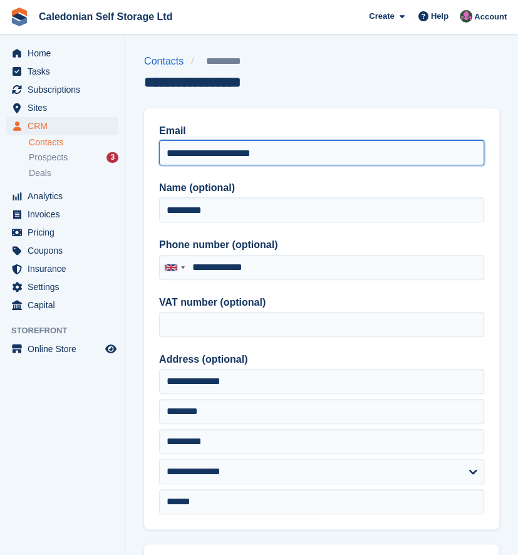  Describe the element at coordinates (73, 173) in the screenshot. I see `a: Deals` at that location.